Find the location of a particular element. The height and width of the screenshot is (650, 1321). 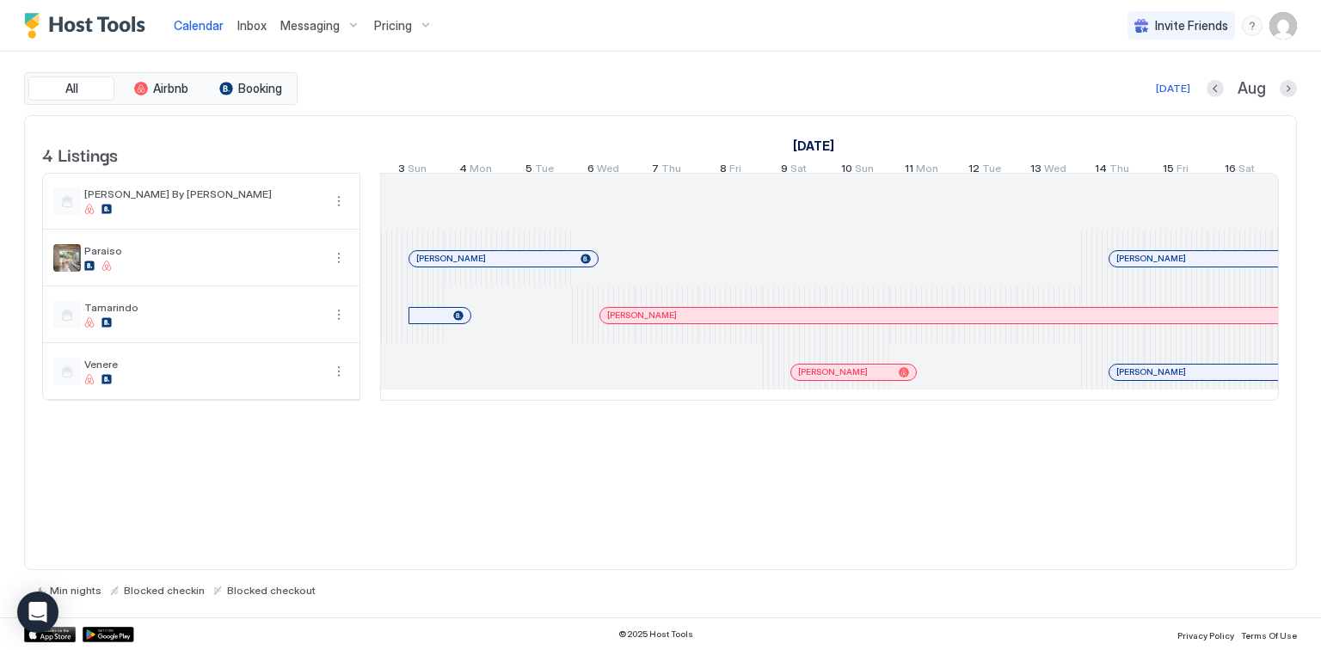

span: 16 is located at coordinates (1230, 170).